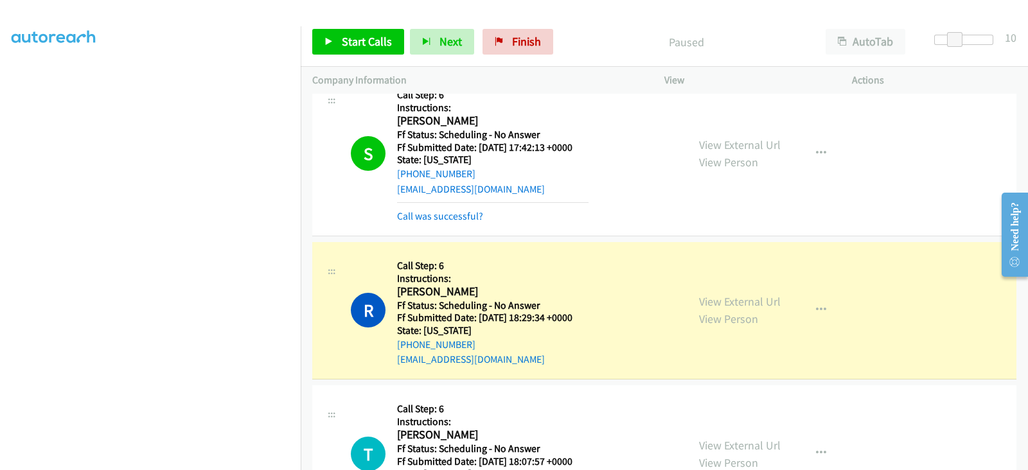 The height and width of the screenshot is (470, 1028). I want to click on h1: R, so click(368, 310).